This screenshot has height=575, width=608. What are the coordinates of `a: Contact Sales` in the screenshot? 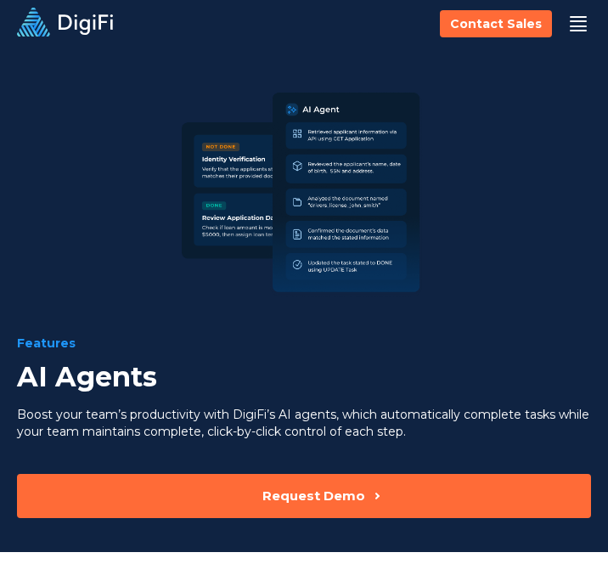 It's located at (496, 24).